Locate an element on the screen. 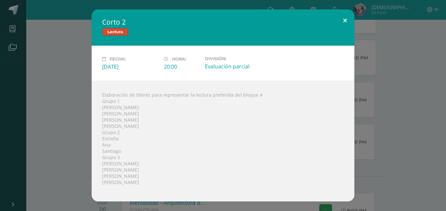 Image resolution: width=446 pixels, height=211 pixels. span: Fecha: is located at coordinates (118, 59).